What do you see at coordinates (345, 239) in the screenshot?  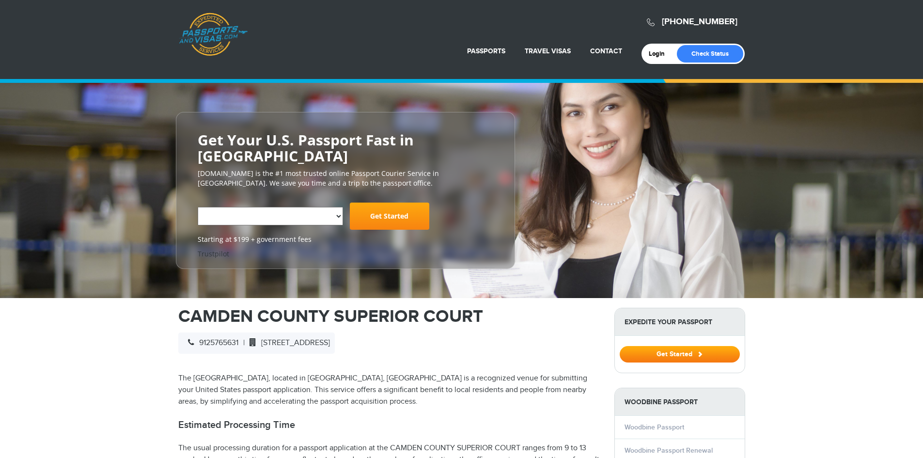 I see `span: Starting at $199 + government fees` at bounding box center [345, 239].